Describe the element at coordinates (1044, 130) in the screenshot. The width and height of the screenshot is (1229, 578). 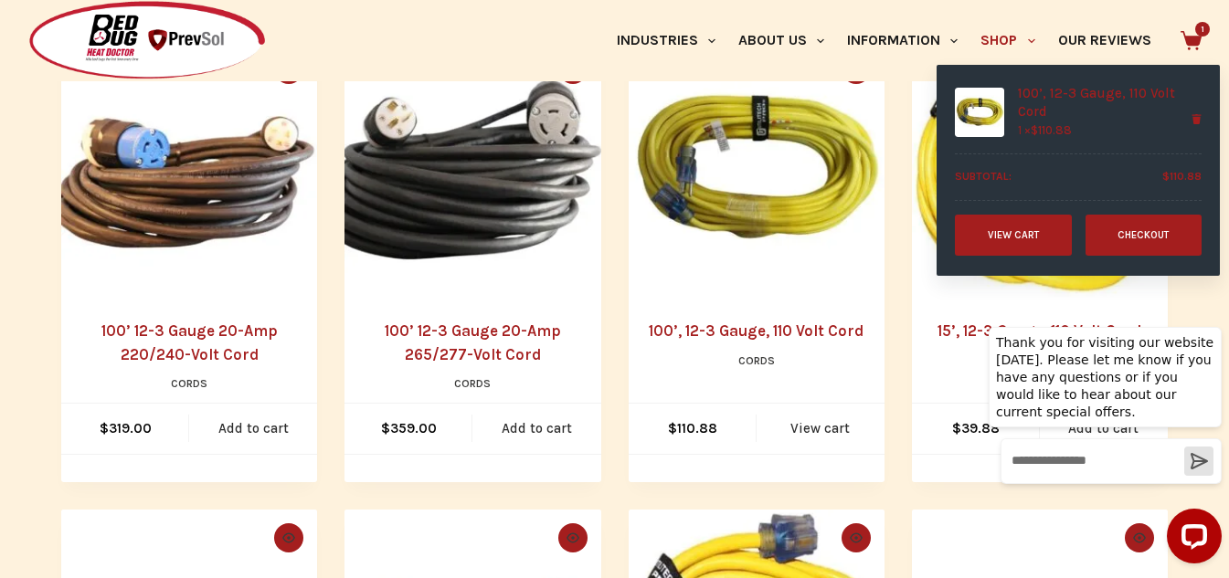
I see `span: 1 ×` at that location.